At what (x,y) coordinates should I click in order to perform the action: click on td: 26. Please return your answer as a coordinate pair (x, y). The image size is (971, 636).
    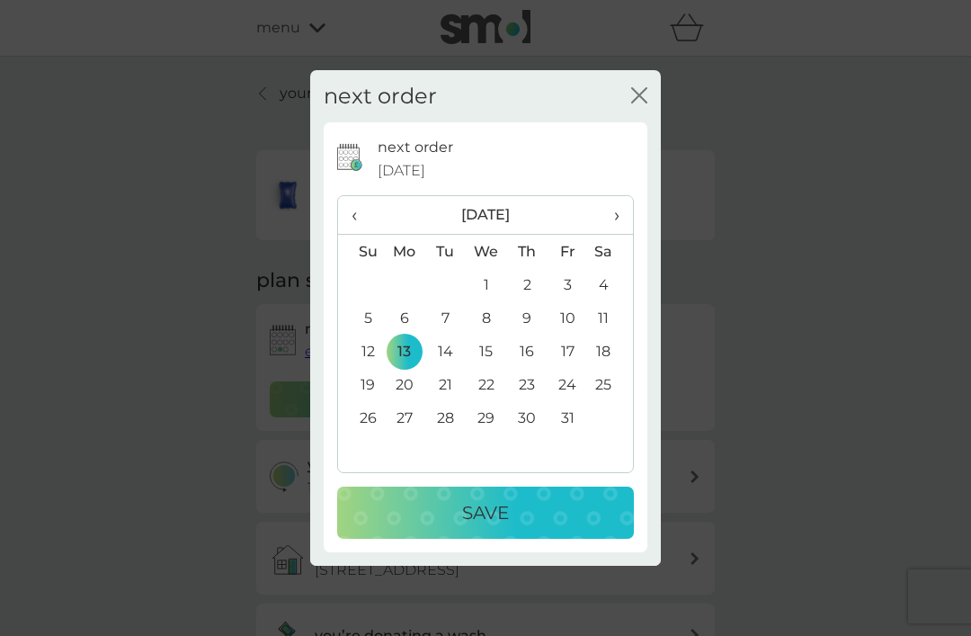
    Looking at the image, I should click on (361, 417).